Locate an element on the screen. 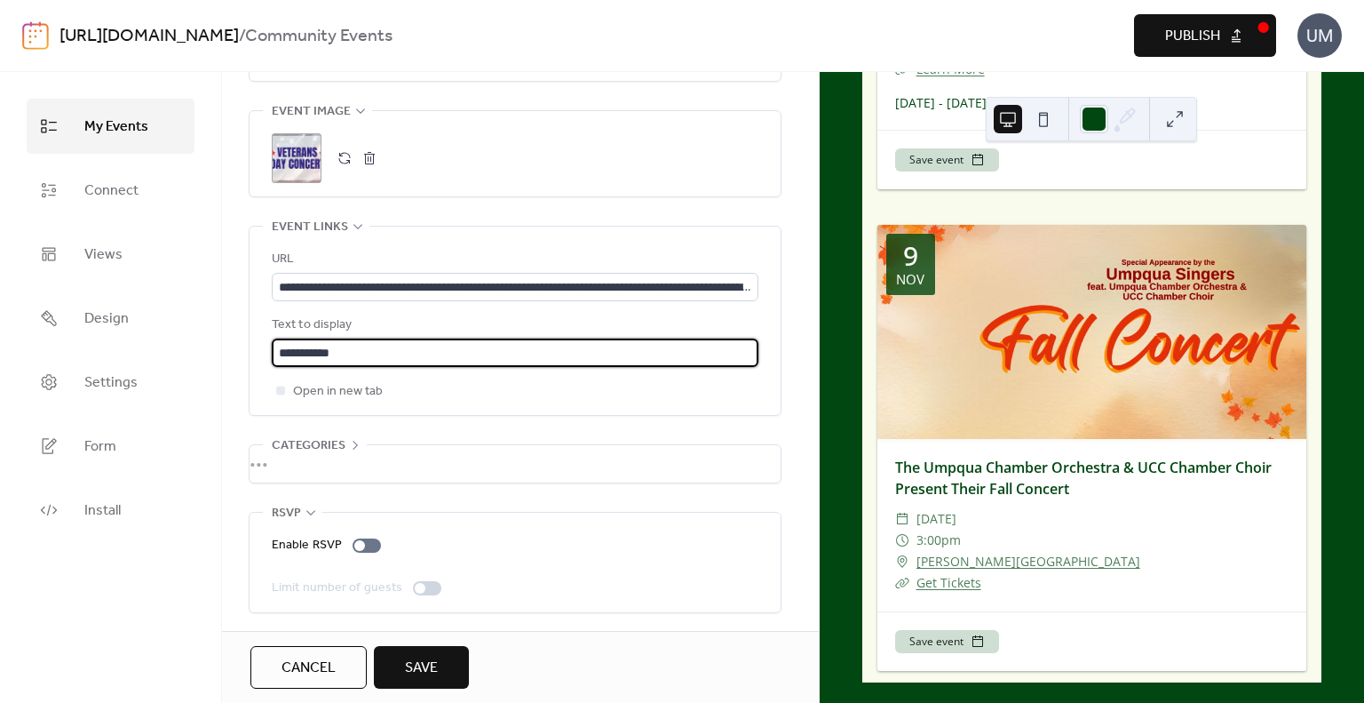 This screenshot has height=703, width=1364. div: Nov is located at coordinates (910, 279).